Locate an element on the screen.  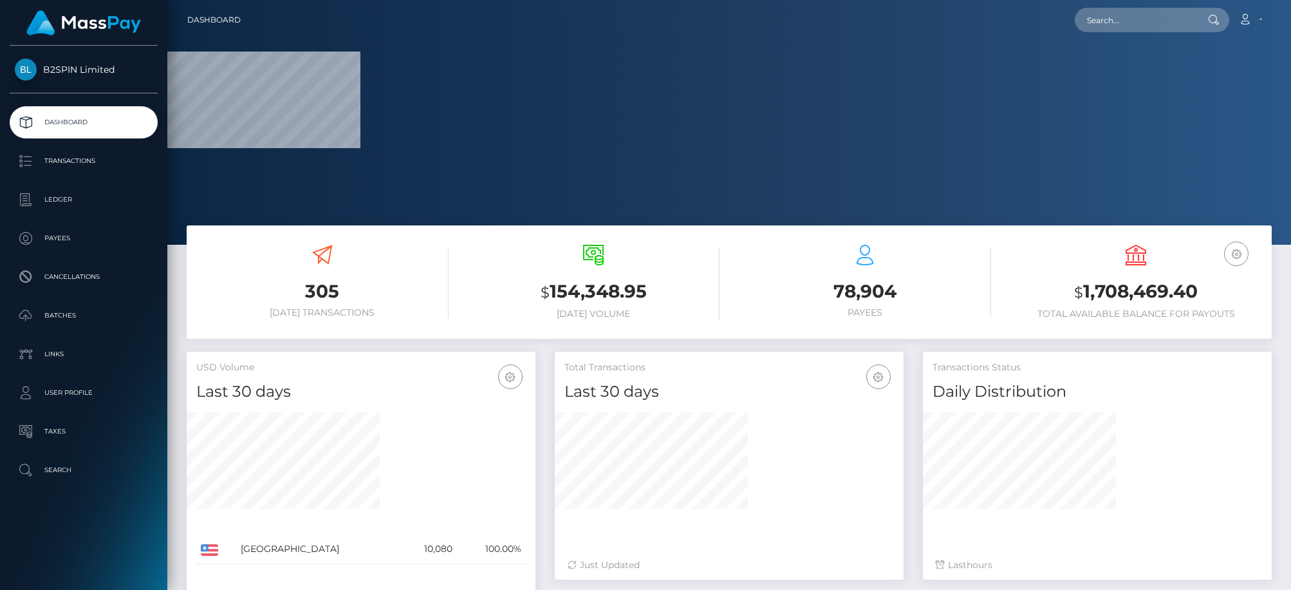
a: Payees is located at coordinates (84, 238).